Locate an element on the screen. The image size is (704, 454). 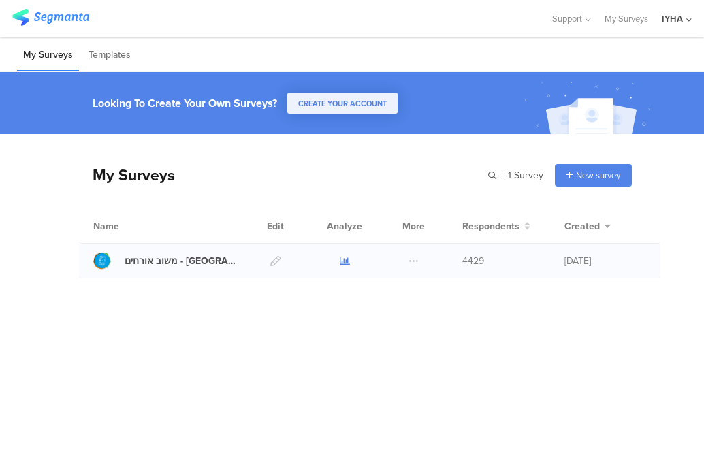
button: CREATE YOUR ACCOUNT is located at coordinates (342, 103).